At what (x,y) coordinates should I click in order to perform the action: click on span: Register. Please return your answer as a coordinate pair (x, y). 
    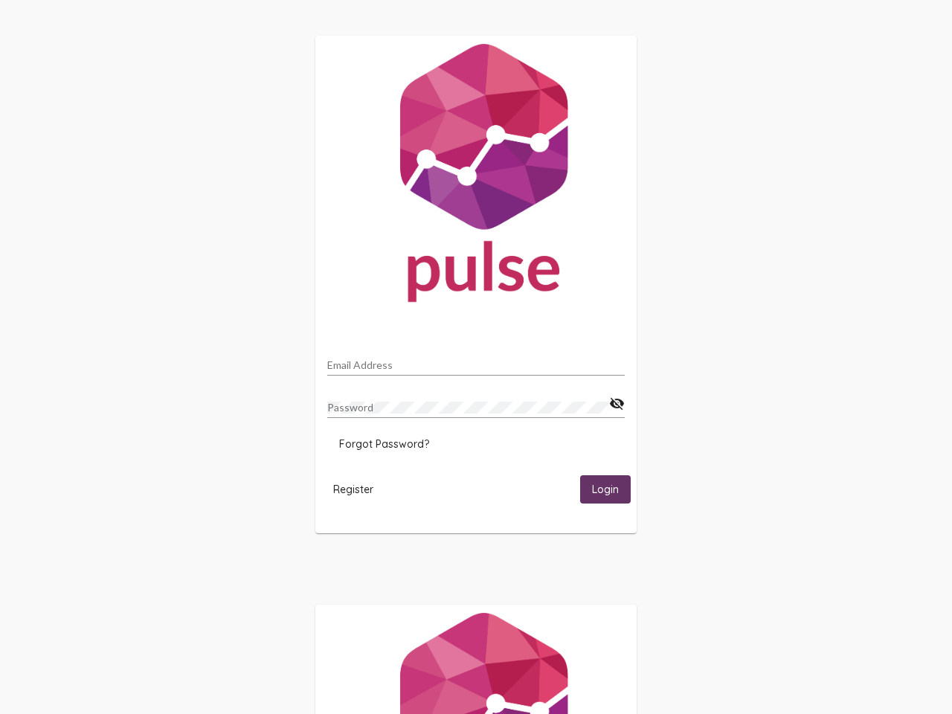
    Looking at the image, I should click on (353, 489).